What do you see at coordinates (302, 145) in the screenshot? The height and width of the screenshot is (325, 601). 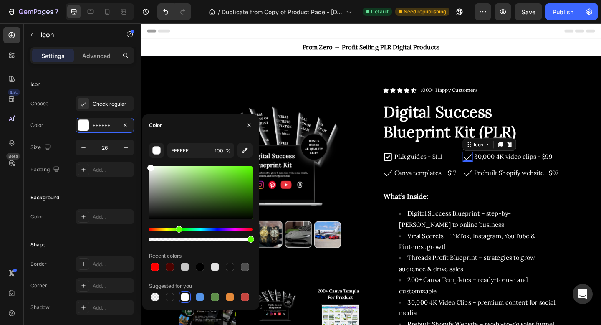 I see `span: PLR guides - $111` at bounding box center [302, 145].